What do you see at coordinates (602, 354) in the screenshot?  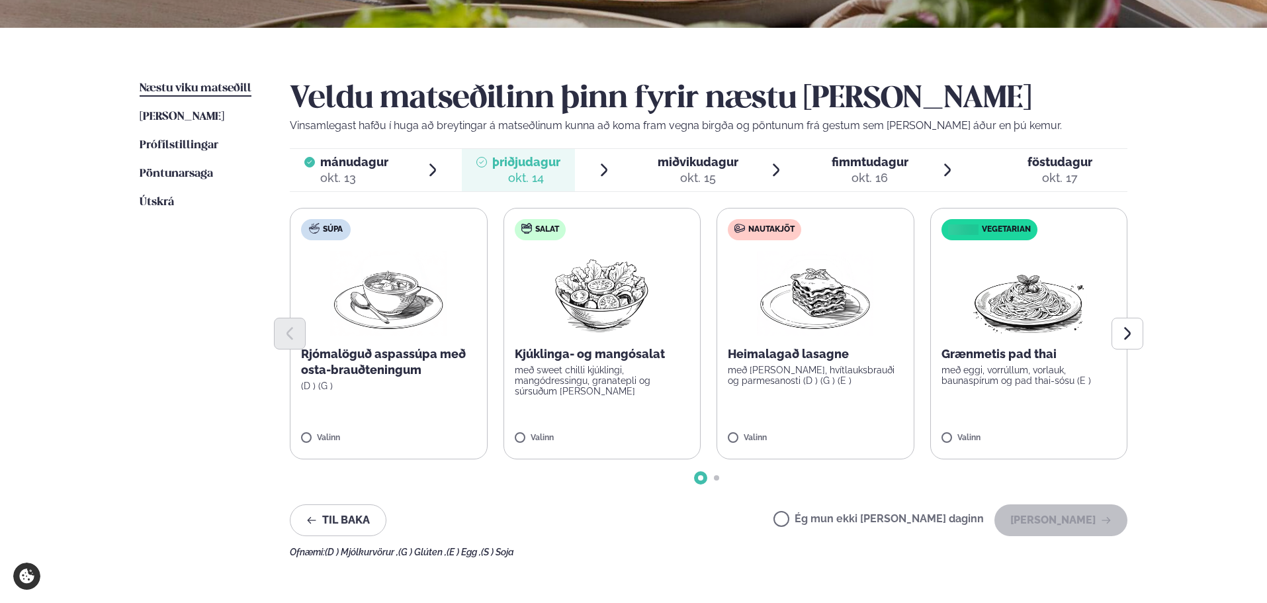 I see `p: Kjúklinga- og mangósalat` at bounding box center [602, 354].